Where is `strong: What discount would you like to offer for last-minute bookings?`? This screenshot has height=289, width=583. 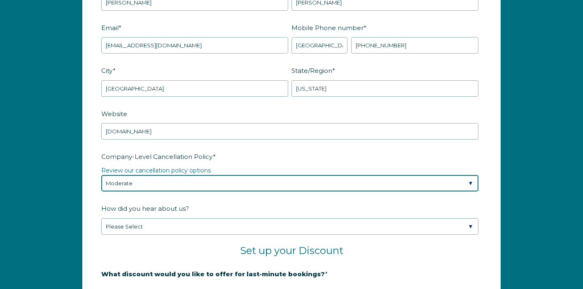
strong: What discount would you like to offer for last-minute bookings? is located at coordinates (213, 274).